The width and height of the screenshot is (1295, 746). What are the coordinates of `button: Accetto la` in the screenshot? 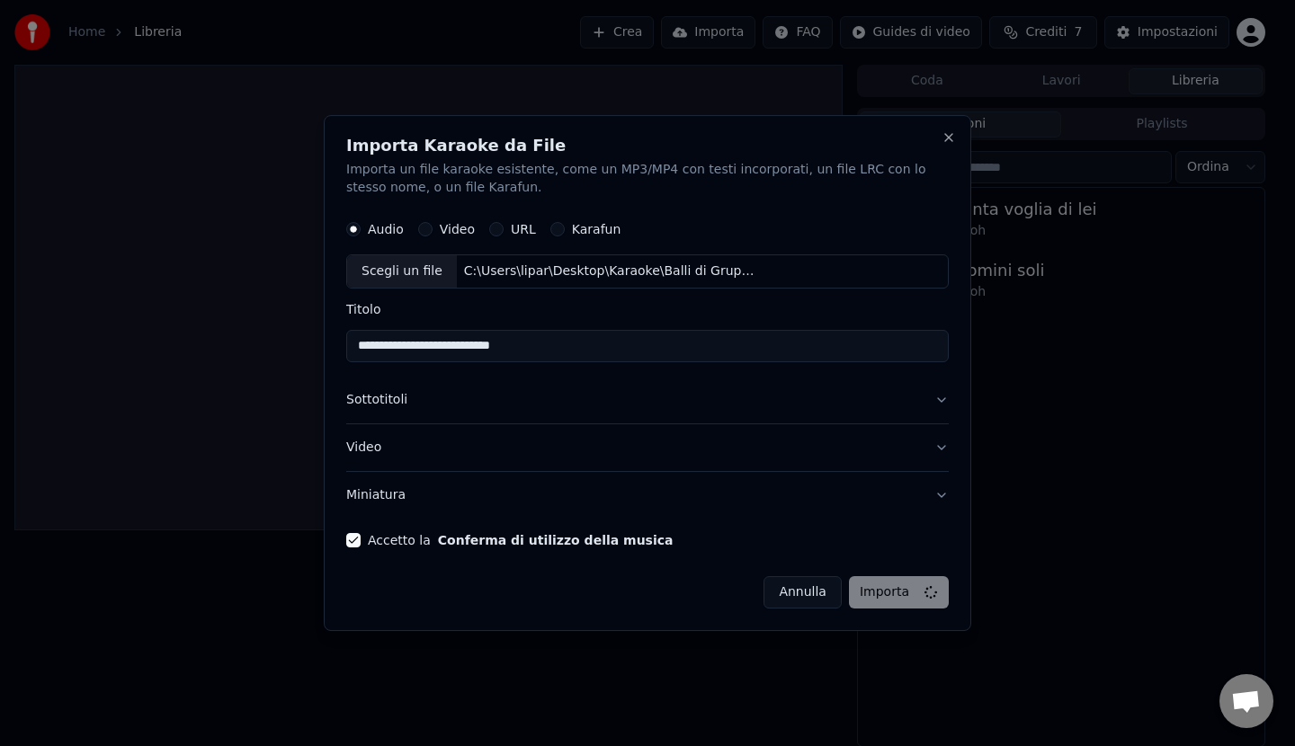 It's located at (556, 540).